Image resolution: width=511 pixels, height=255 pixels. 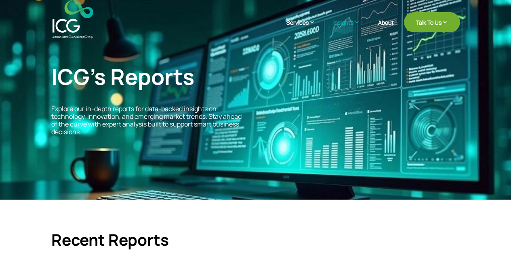 What do you see at coordinates (146, 120) in the screenshot?
I see `span: Explore our in-depth reports for data-backed insights on technology, innovation, and emerging mar...` at bounding box center [146, 120].